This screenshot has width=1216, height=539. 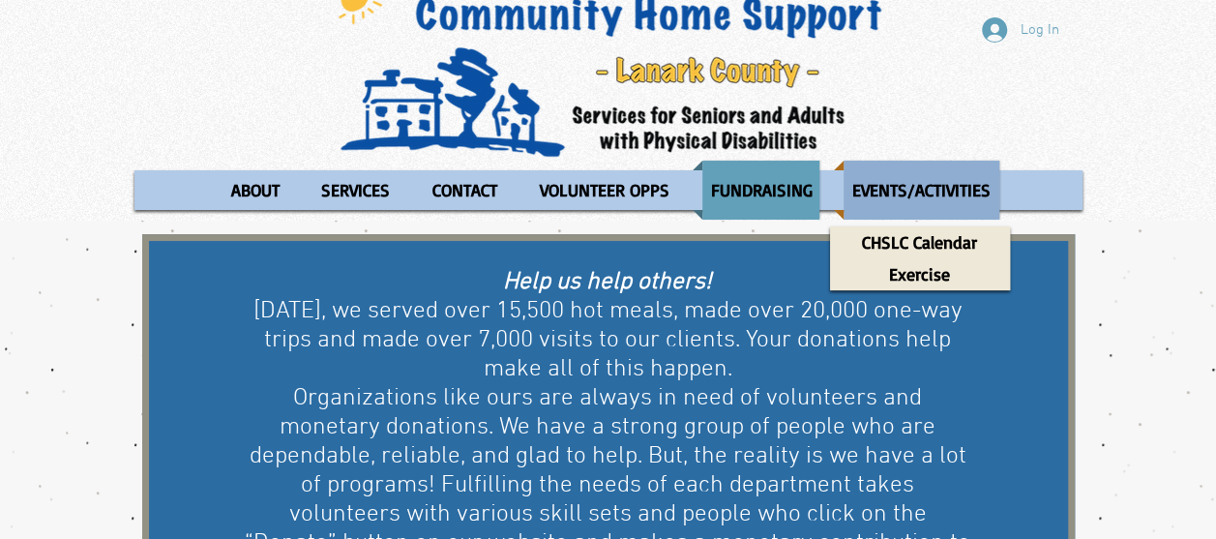 What do you see at coordinates (920, 242) in the screenshot?
I see `a: CHSLC Calendar` at bounding box center [920, 242].